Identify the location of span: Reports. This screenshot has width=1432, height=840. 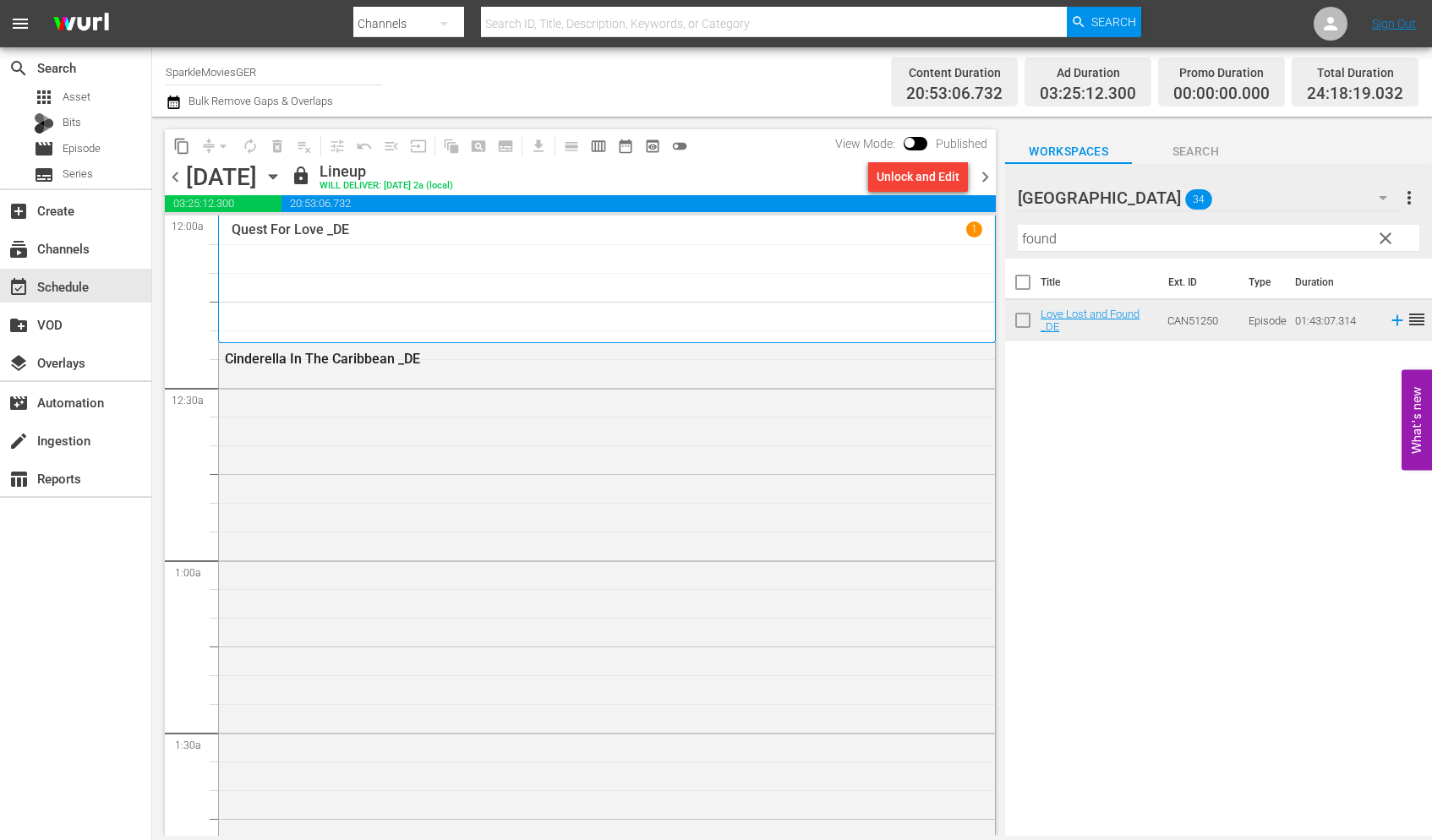
(18, 479).